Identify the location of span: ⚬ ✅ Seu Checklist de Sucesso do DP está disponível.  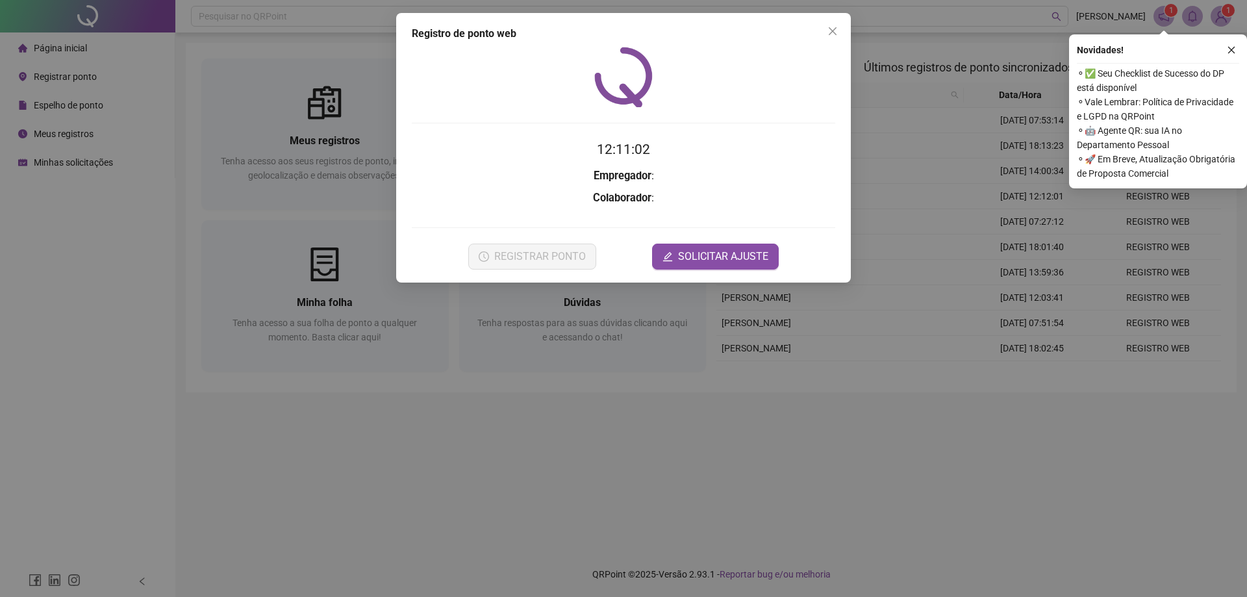
(1158, 81).